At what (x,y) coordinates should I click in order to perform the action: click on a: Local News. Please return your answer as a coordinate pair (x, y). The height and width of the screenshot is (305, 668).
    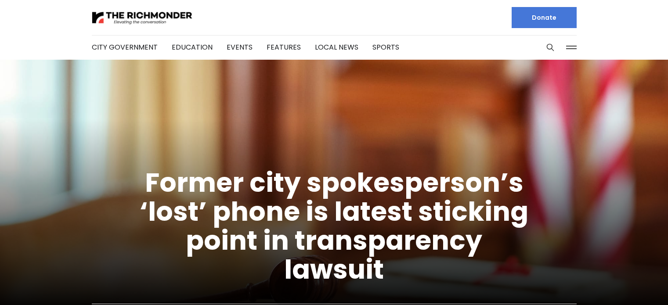
    Looking at the image, I should click on (336, 47).